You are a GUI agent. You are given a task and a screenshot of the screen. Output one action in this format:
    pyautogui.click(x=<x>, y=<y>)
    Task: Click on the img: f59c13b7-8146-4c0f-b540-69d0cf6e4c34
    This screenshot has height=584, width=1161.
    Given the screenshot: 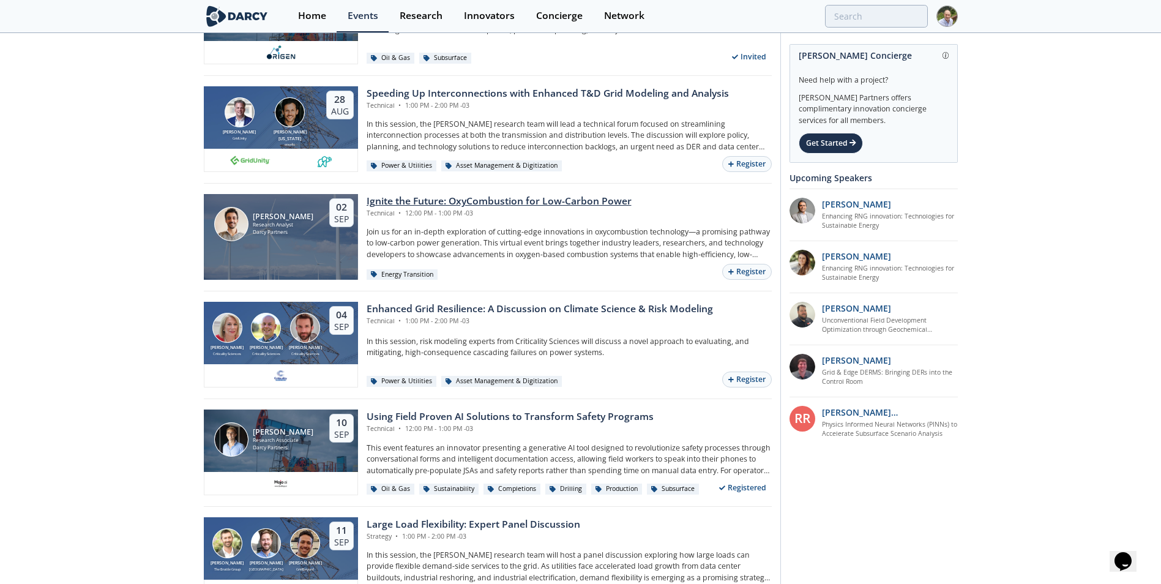 What is the action you would take?
    pyautogui.click(x=280, y=376)
    